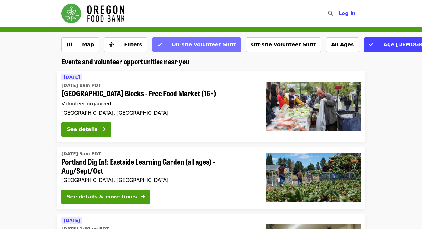  I want to click on button: On-site Volunteer Shift, so click(196, 45).